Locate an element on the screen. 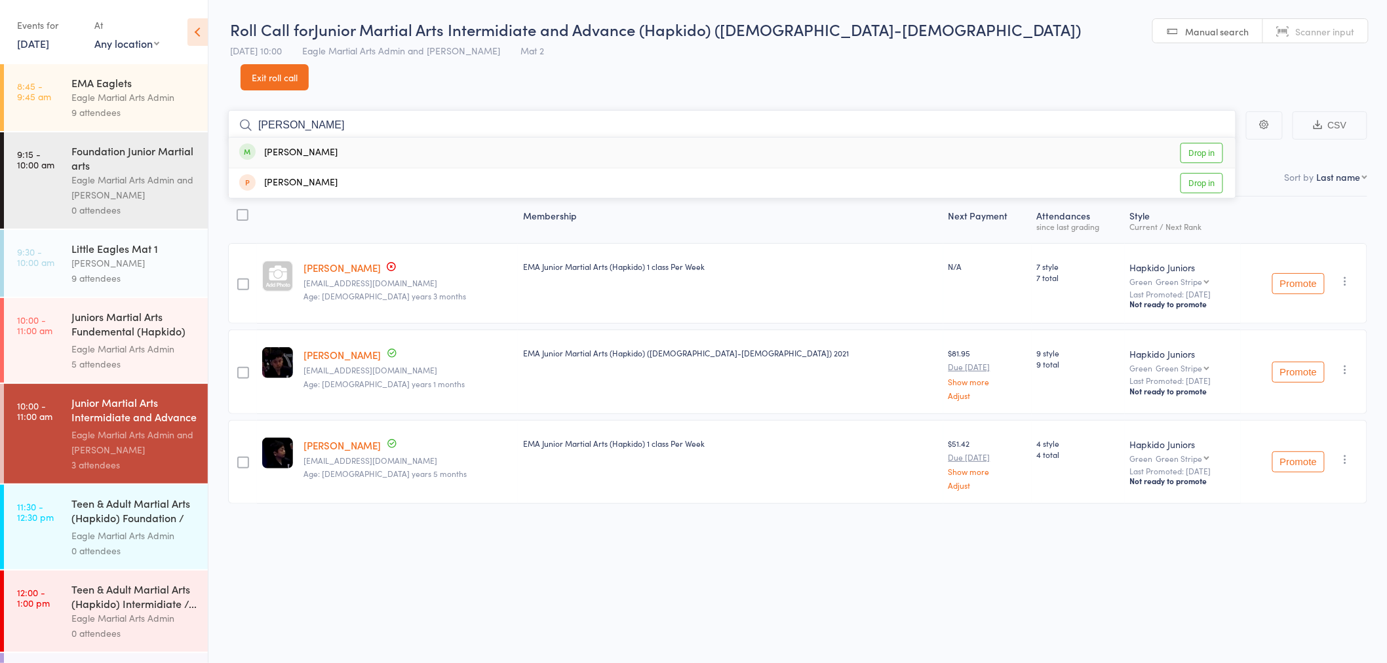 Image resolution: width=1387 pixels, height=663 pixels. div: EMA Eaglets is located at coordinates (134, 83).